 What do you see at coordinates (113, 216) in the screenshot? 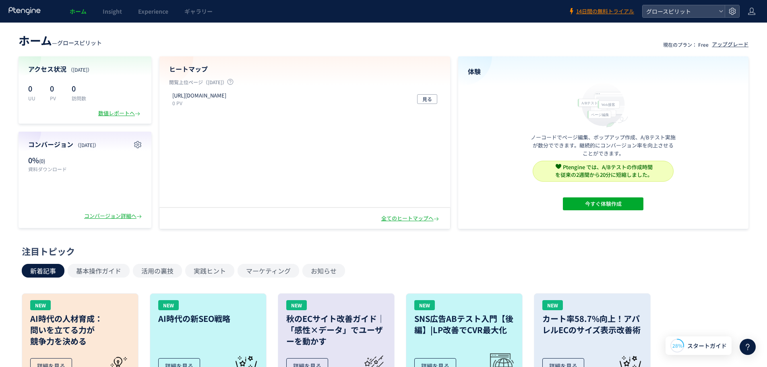
I see `div: コンバージョン詳細へ` at bounding box center [113, 216].